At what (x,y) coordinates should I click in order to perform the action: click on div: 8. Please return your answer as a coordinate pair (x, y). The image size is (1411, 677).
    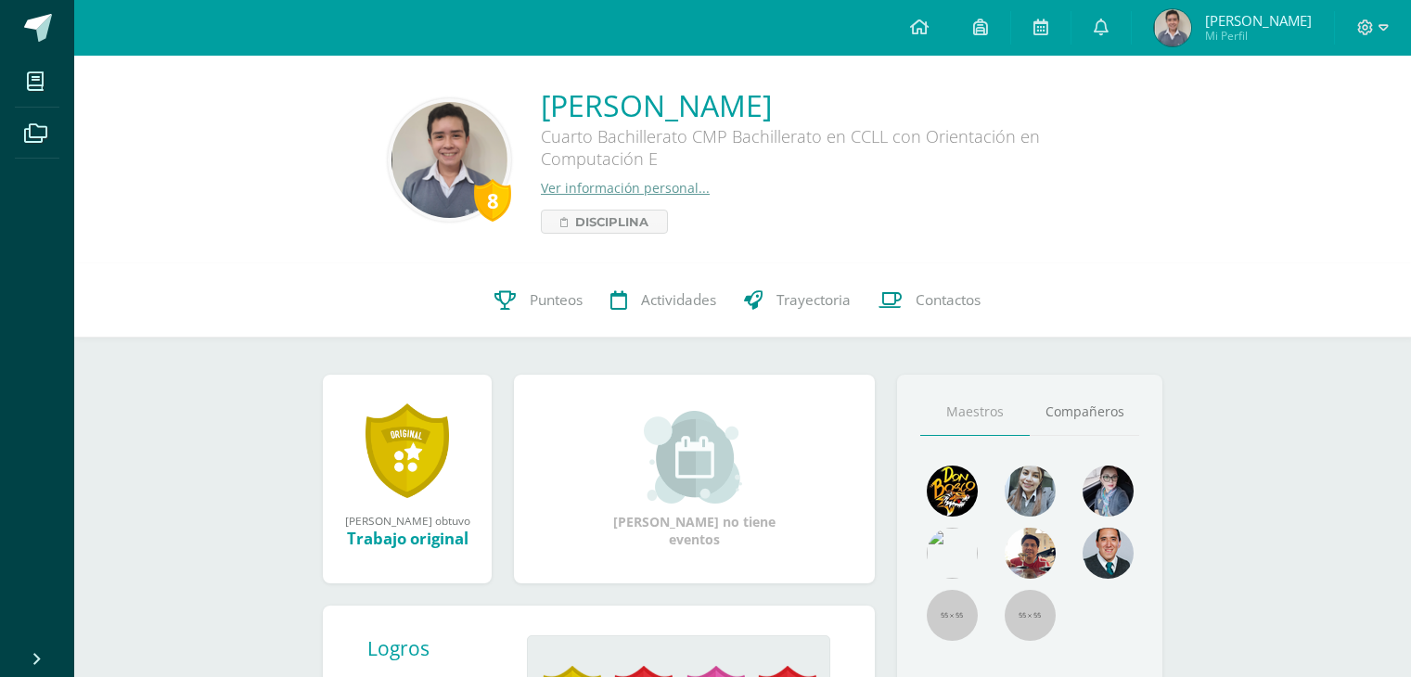
    Looking at the image, I should click on (493, 200).